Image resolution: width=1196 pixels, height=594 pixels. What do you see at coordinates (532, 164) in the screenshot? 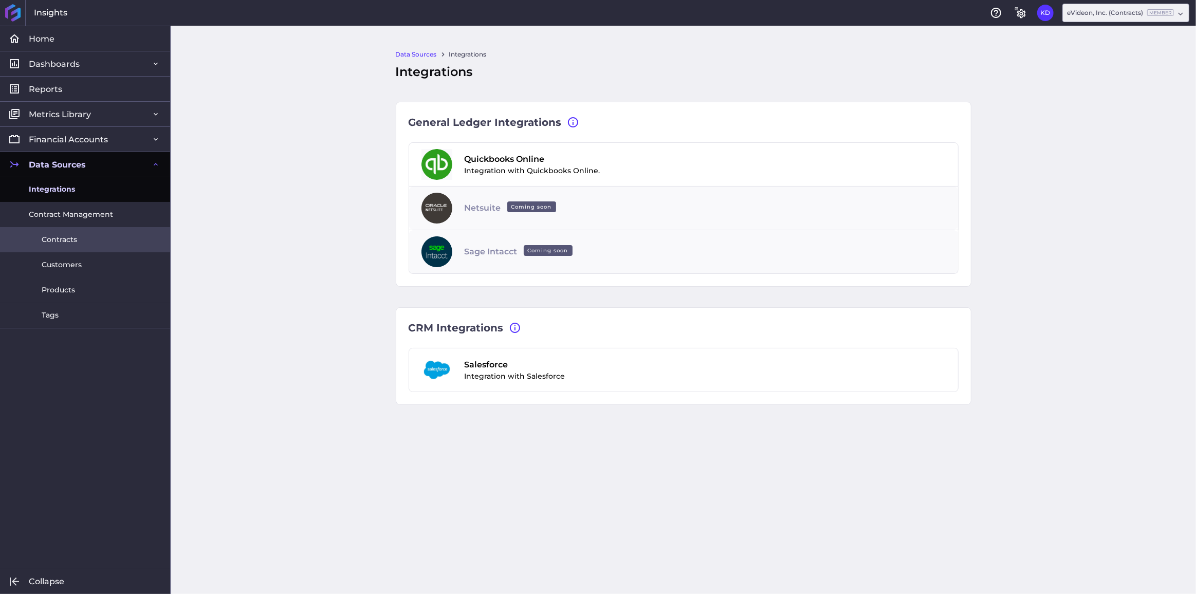
I see `div: Integration with Quickbooks Online.` at bounding box center [532, 164].